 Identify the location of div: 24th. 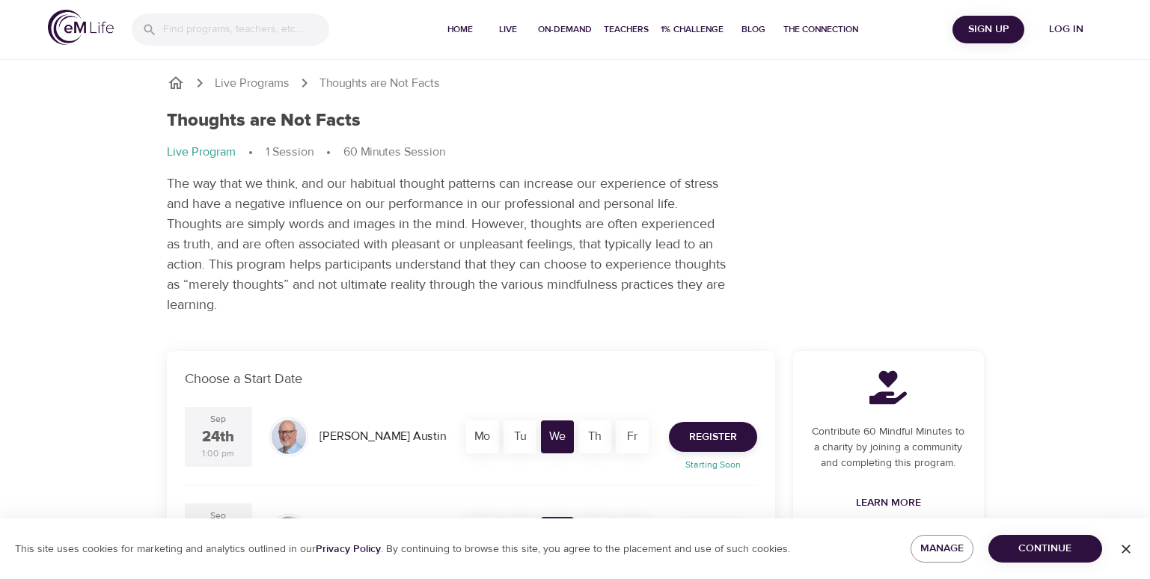
(218, 437).